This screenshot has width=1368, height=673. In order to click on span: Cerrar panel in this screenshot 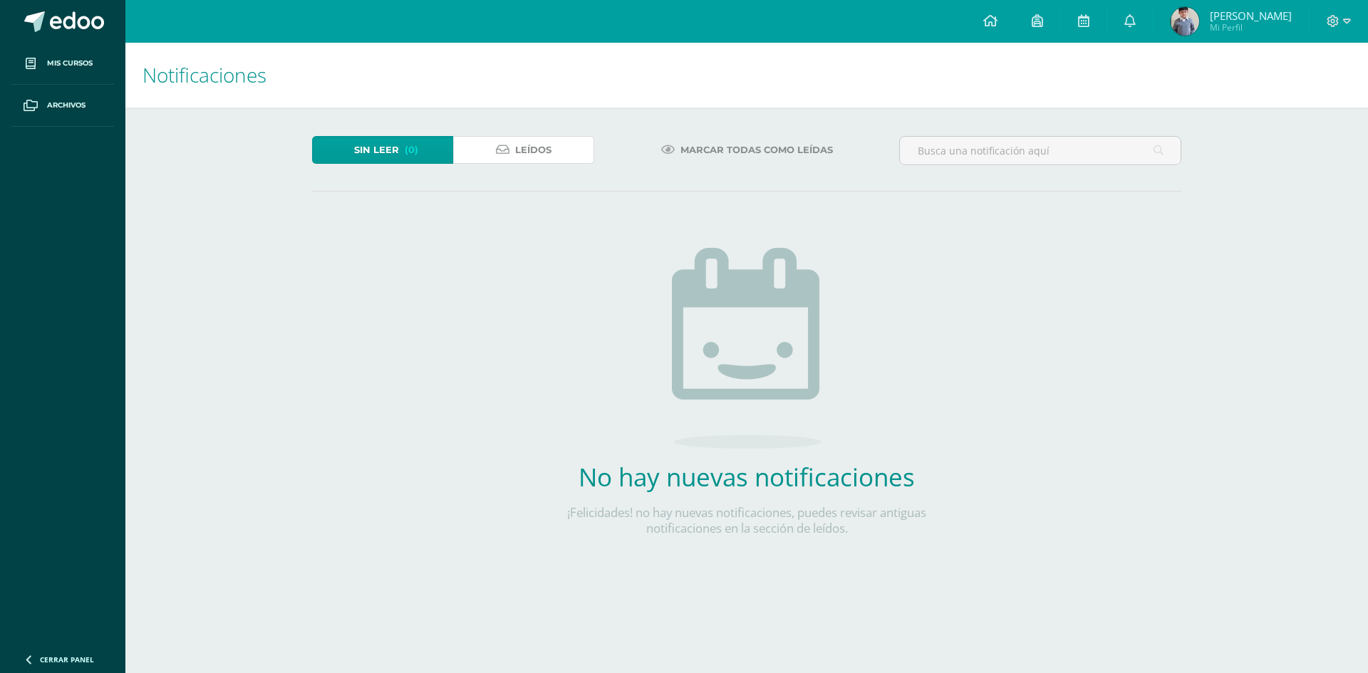, I will do `click(67, 660)`.